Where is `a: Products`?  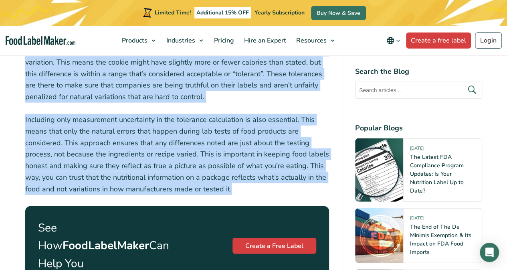 a: Products is located at coordinates (138, 41).